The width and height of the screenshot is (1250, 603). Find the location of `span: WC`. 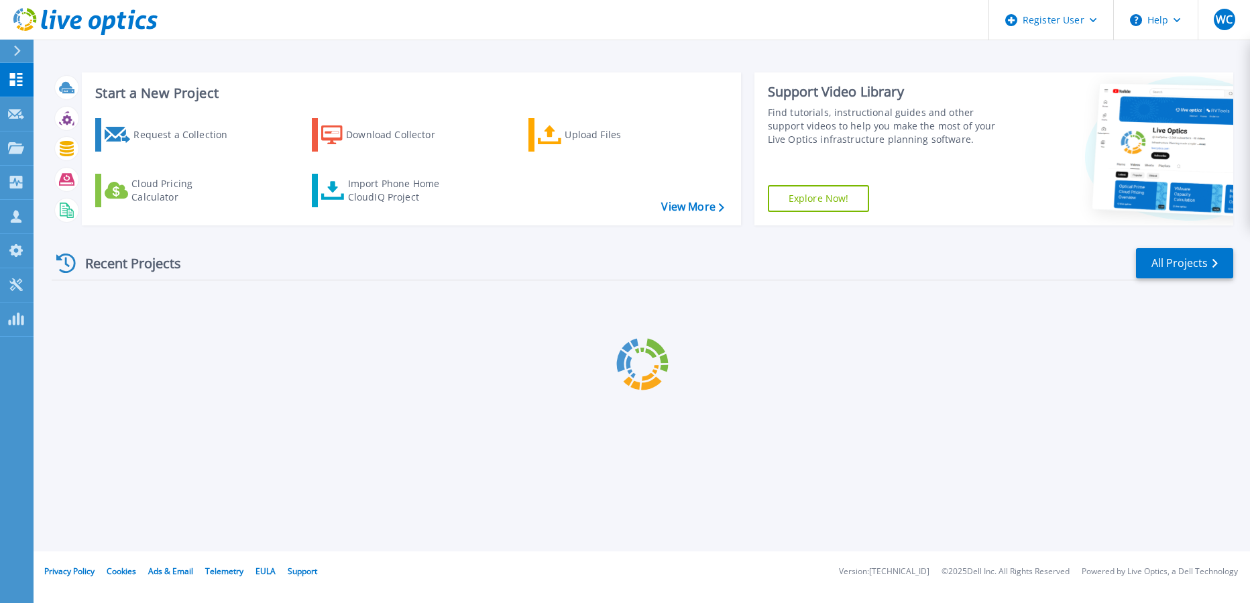

span: WC is located at coordinates (1223, 19).